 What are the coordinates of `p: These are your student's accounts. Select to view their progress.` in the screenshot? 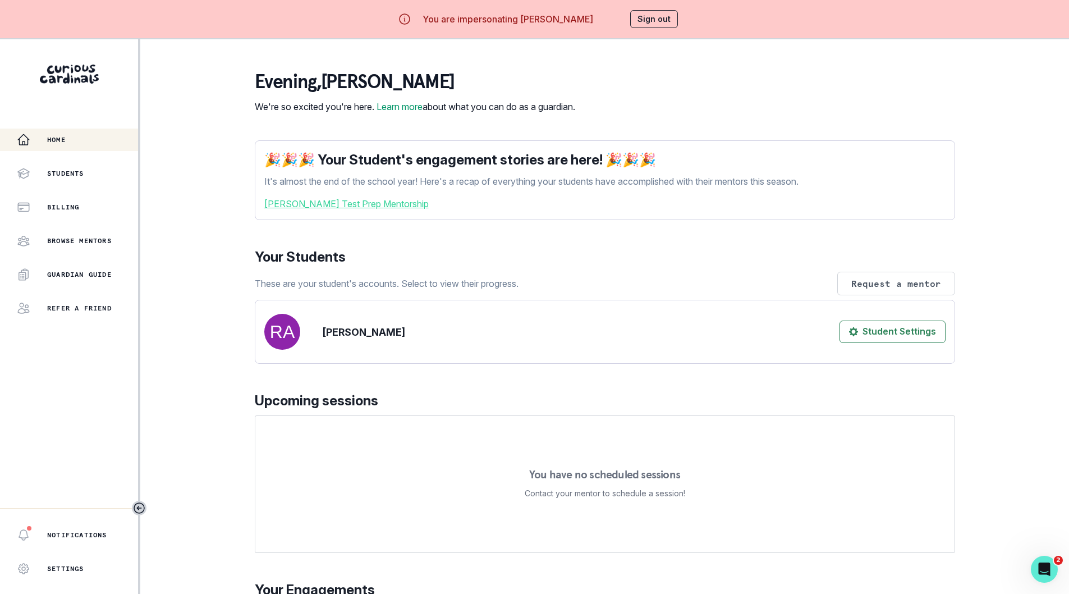 It's located at (387, 283).